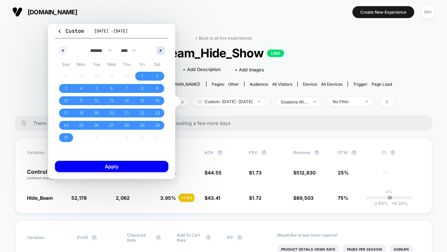  I want to click on span: 17, so click(66, 113).